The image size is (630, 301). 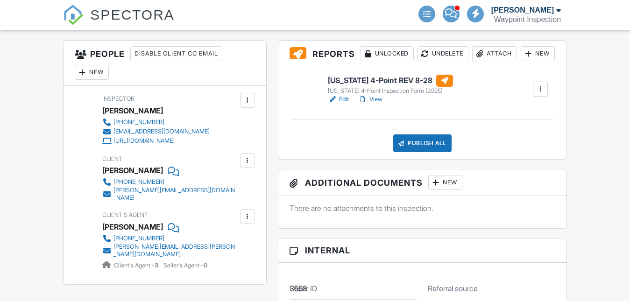 I want to click on span: Client, so click(x=112, y=159).